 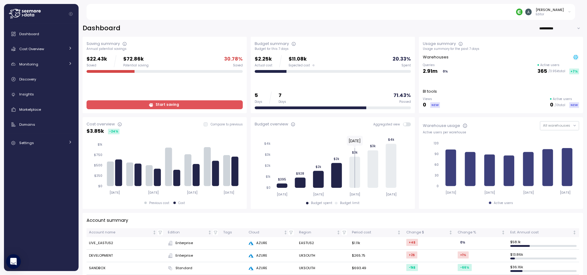 What do you see at coordinates (103, 44) in the screenshot?
I see `div: Saving summary` at bounding box center [103, 44].